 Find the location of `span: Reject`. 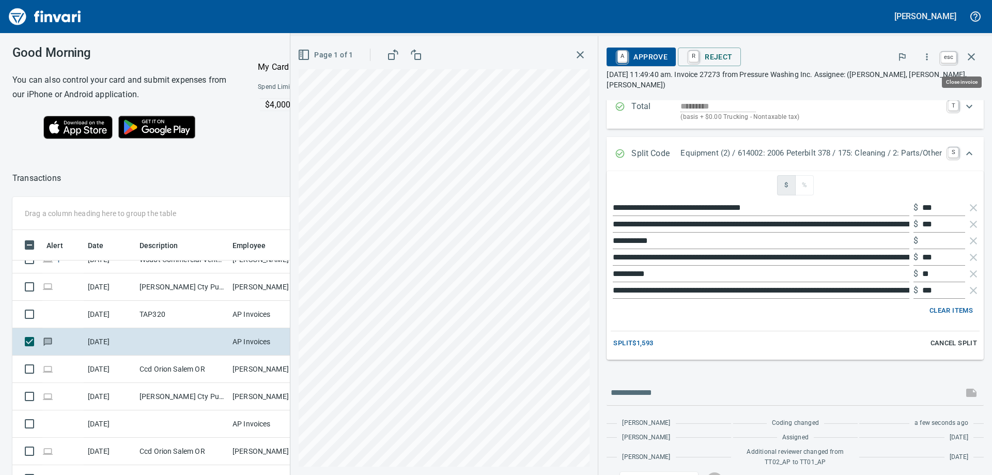

span: Reject is located at coordinates (709, 57).